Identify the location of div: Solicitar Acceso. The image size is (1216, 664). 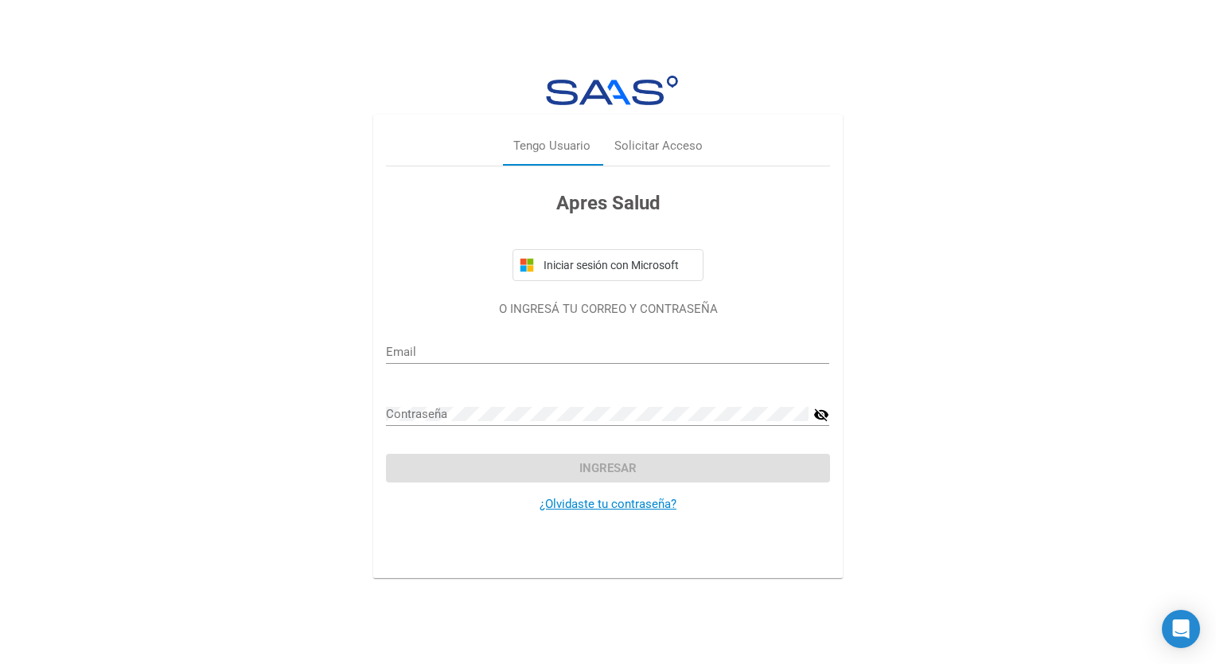
(658, 146).